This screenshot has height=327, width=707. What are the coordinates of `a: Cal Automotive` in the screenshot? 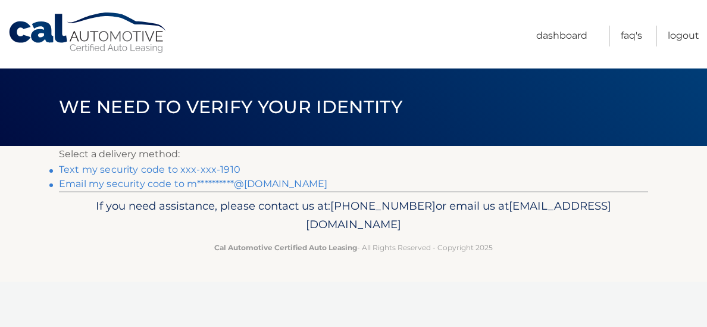 It's located at (88, 33).